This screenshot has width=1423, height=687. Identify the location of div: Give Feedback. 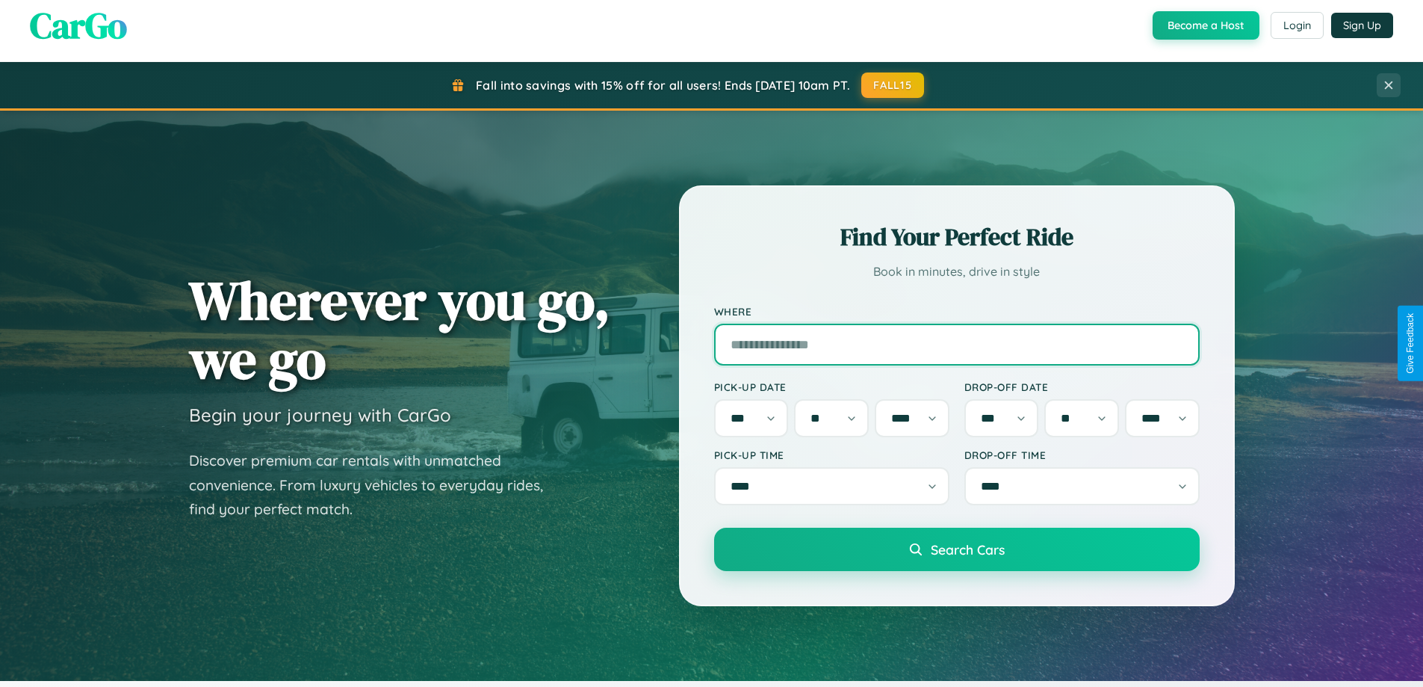
(1411, 343).